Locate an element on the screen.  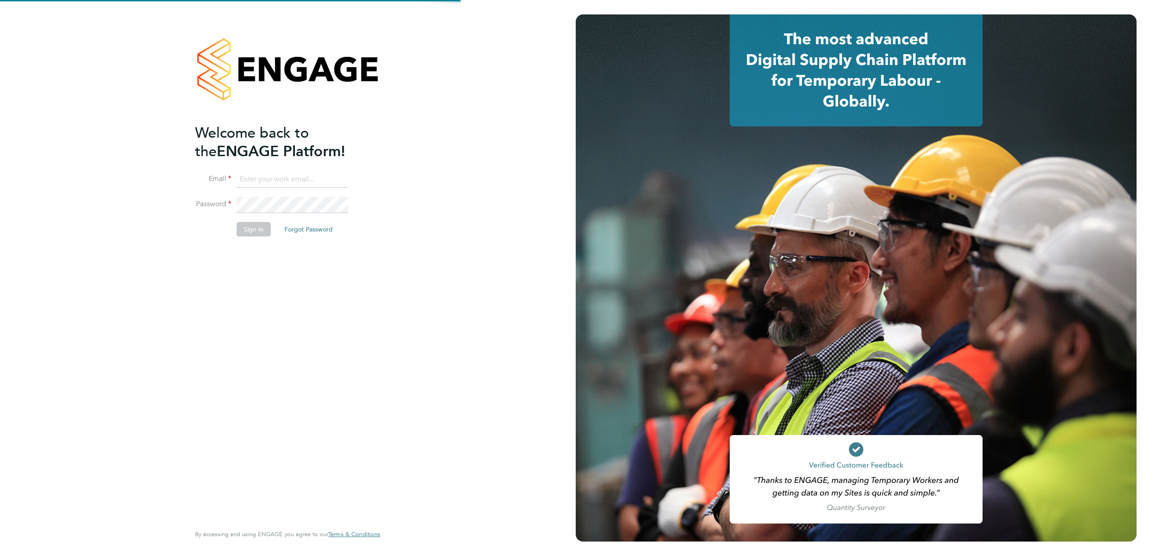
a: Terms & Conditions is located at coordinates (354, 534).